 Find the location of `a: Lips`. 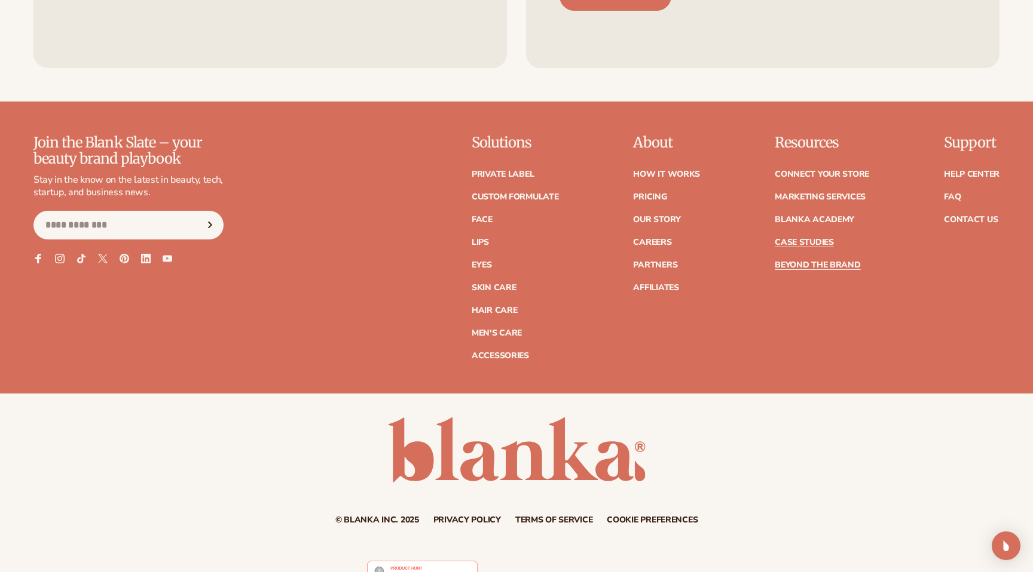

a: Lips is located at coordinates (480, 243).